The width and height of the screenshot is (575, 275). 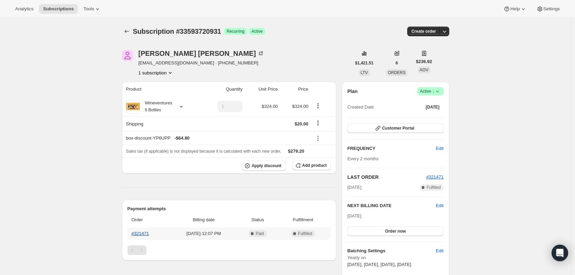 What do you see at coordinates (177, 31) in the screenshot?
I see `span: Subscription #33593720931` at bounding box center [177, 31].